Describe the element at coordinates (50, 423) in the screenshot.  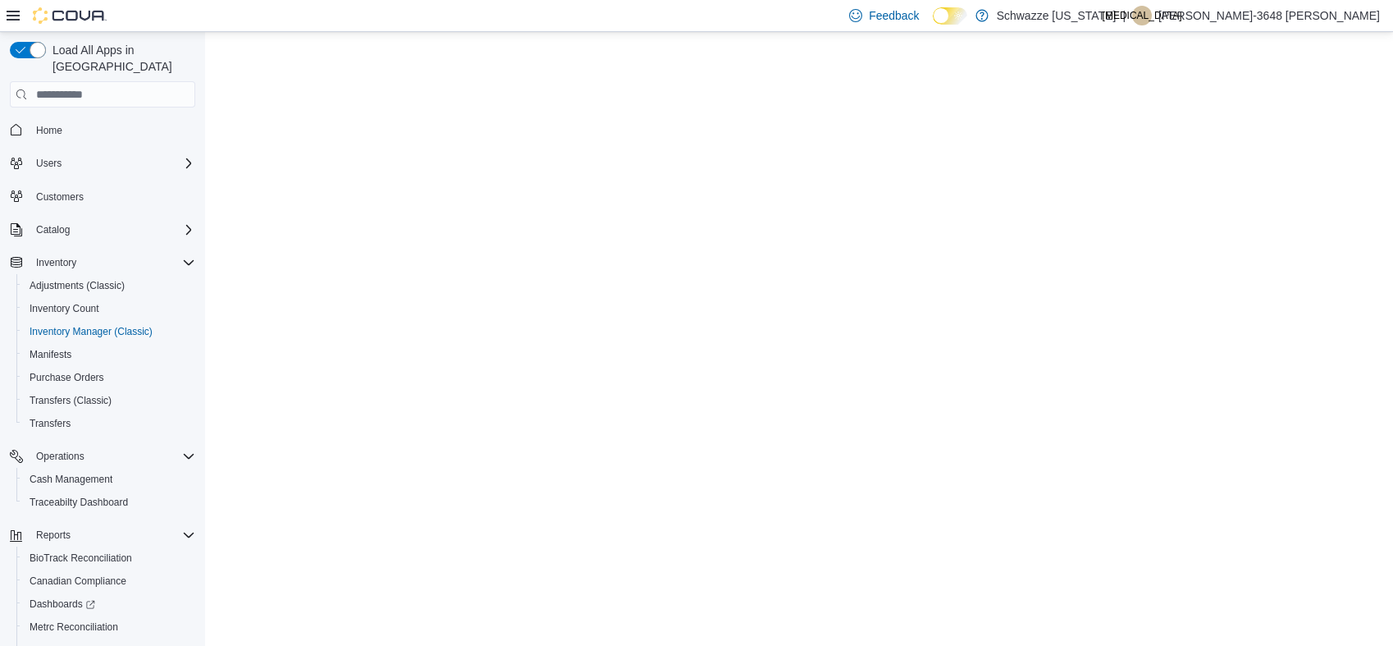
I see `a: Transfers` at that location.